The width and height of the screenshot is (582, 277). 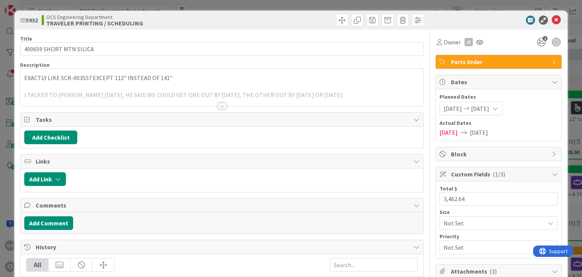 What do you see at coordinates (448, 188) in the screenshot?
I see `label: Total $` at bounding box center [448, 188].